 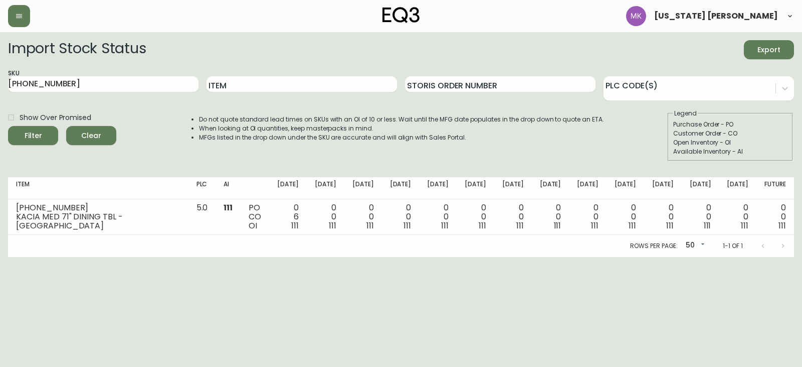 What do you see at coordinates (401, 15) in the screenshot?
I see `img: logo` at bounding box center [401, 15].